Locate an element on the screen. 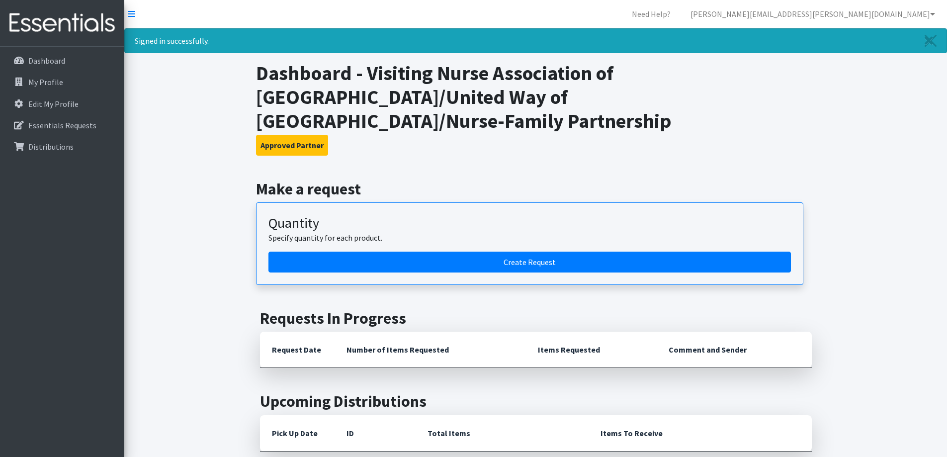 This screenshot has width=947, height=457. a: Create a request by quantity is located at coordinates (530, 262).